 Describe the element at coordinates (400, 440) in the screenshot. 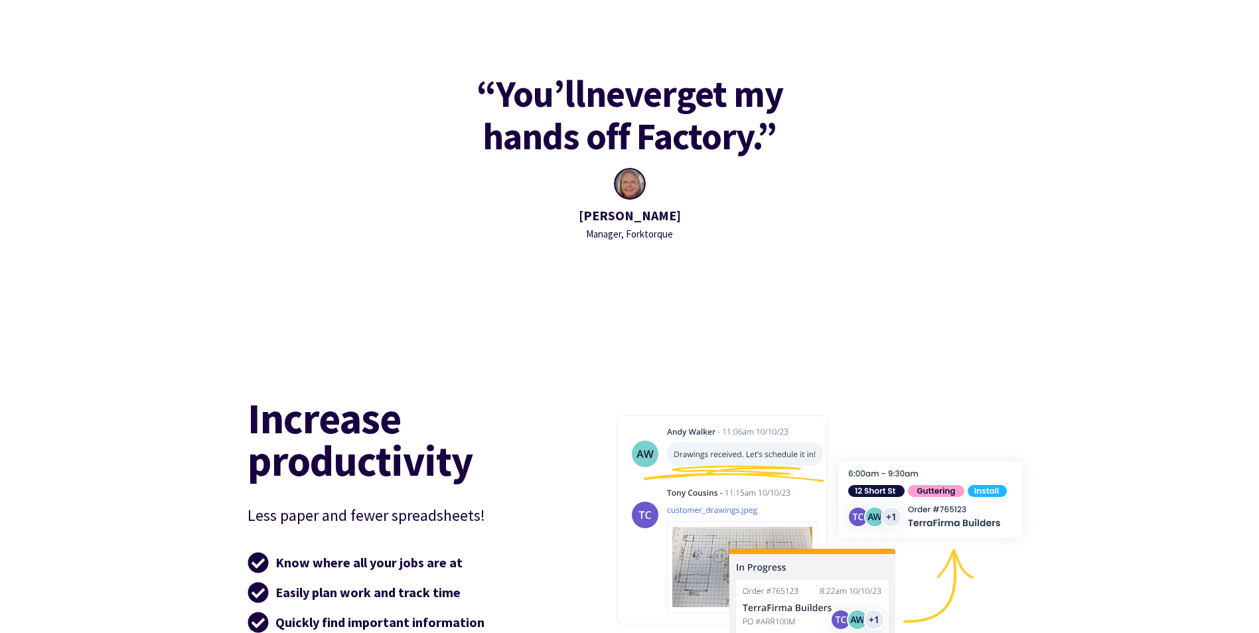

I see `h2: Increase productivity` at that location.